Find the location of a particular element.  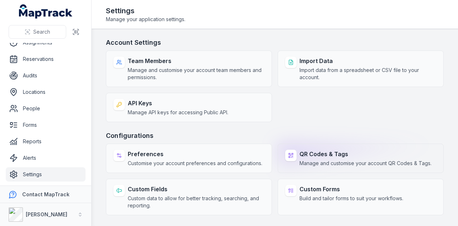

strong: Custom Fields is located at coordinates (196, 189).